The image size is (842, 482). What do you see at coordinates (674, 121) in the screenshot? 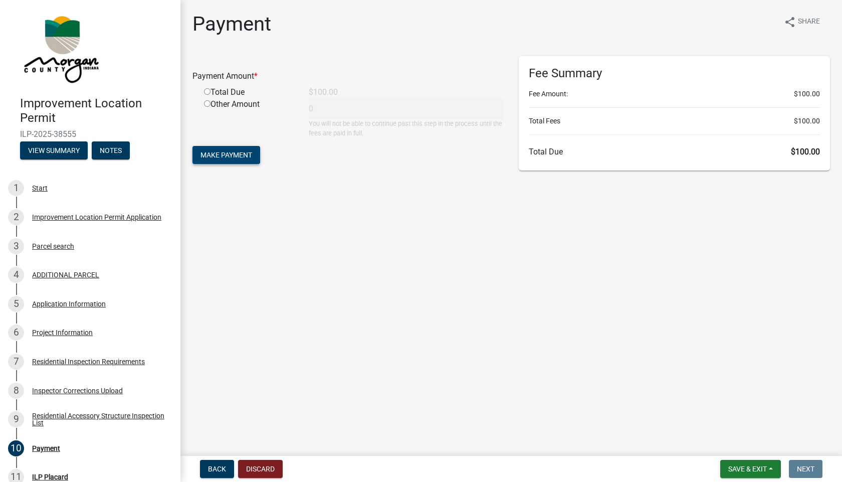
I see `li: Total Fees` at bounding box center [674, 121].